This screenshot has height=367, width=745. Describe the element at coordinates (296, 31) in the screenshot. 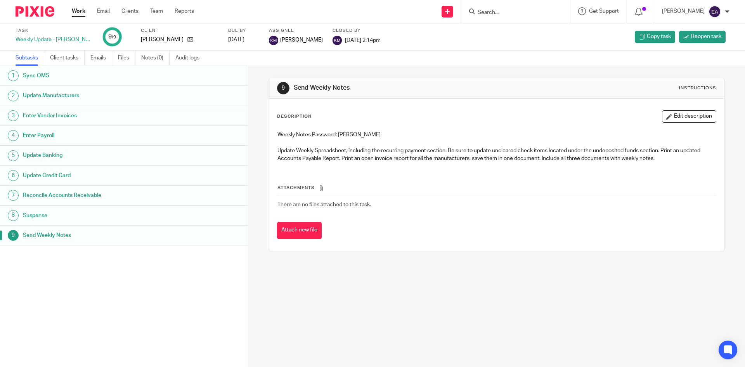

I see `label: Assignee` at that location.